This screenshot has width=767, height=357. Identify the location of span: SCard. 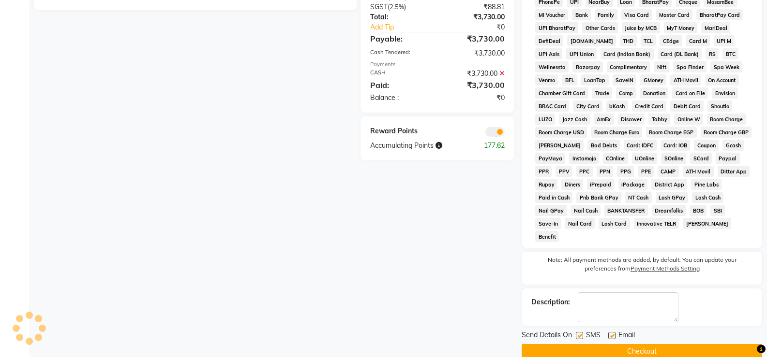
(700, 158).